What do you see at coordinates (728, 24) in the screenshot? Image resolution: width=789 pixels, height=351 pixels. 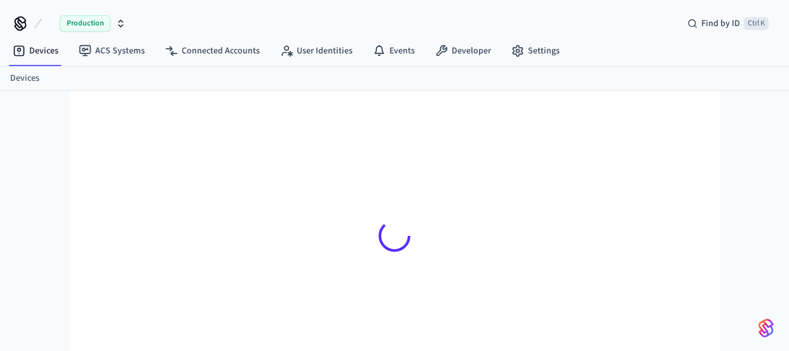 I see `div: Find by IDCtrl K` at bounding box center [728, 24].